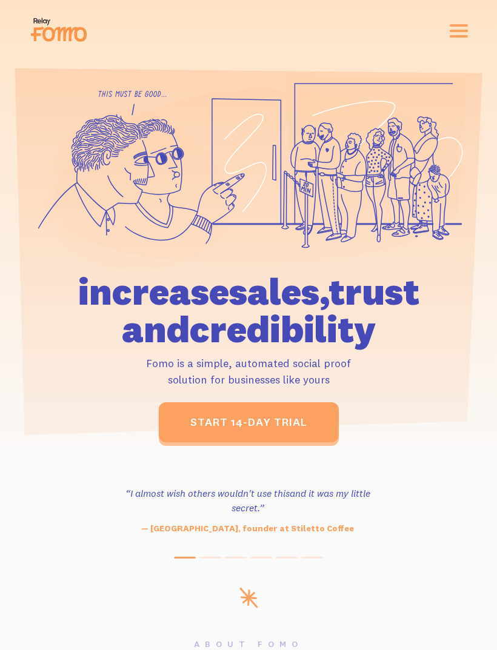  I want to click on h3: “I almost wish others wouldn't use this and it was my little secret.”, so click(248, 501).